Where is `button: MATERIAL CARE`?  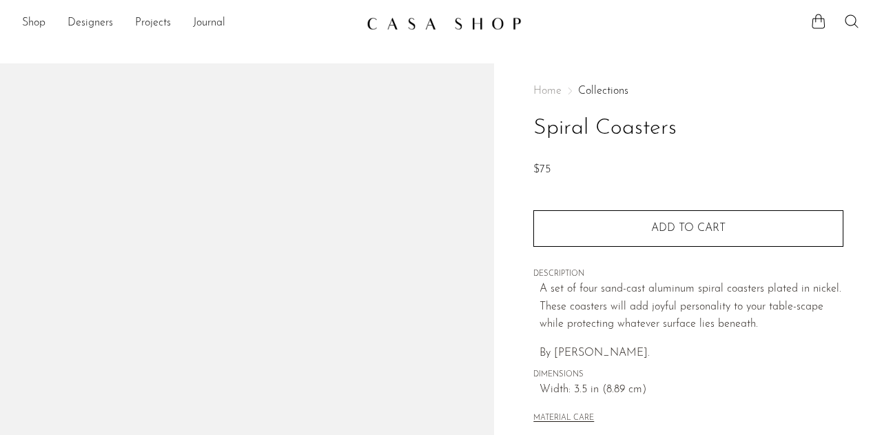 button: MATERIAL CARE is located at coordinates (563, 418).